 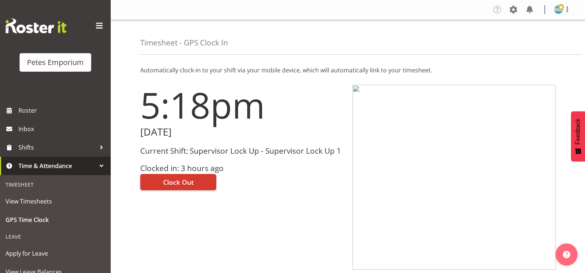 What do you see at coordinates (55, 253) in the screenshot?
I see `span: Apply for Leave` at bounding box center [55, 253].